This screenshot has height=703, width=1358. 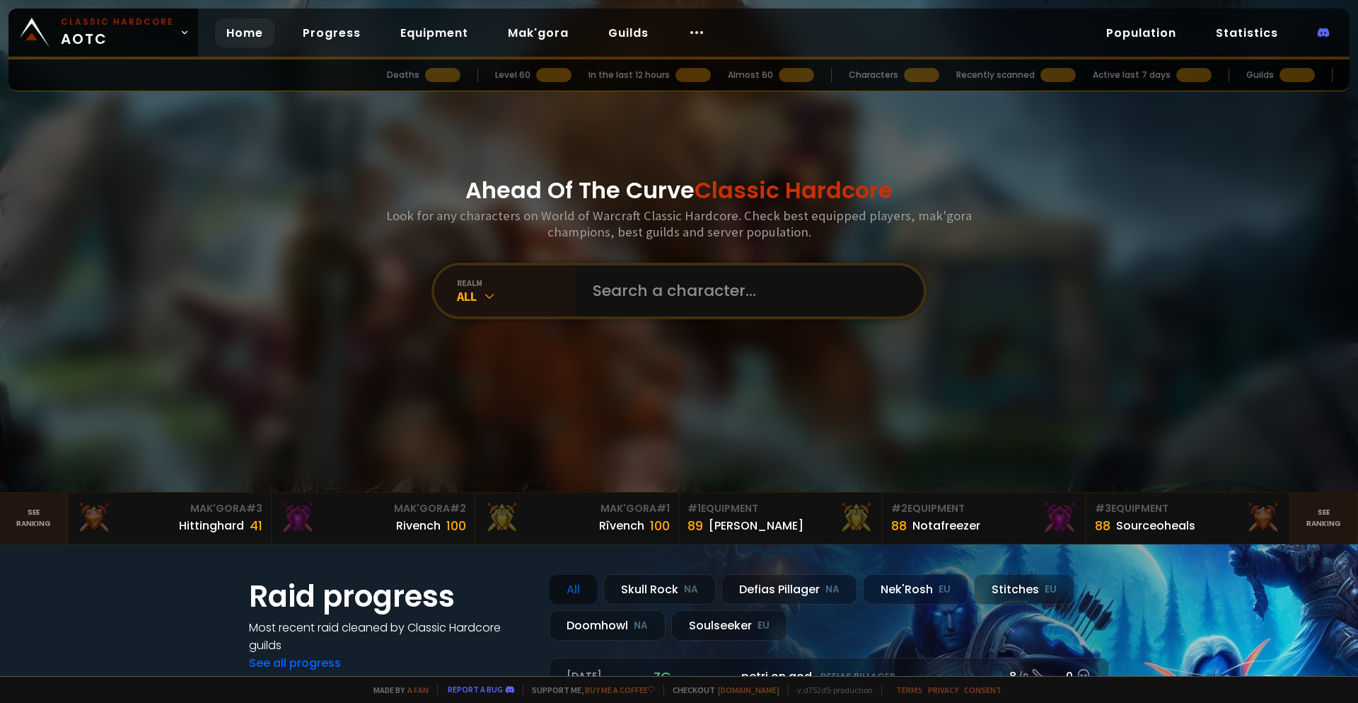 I want to click on a: Mak'Gora#3Hittinghard41, so click(x=170, y=518).